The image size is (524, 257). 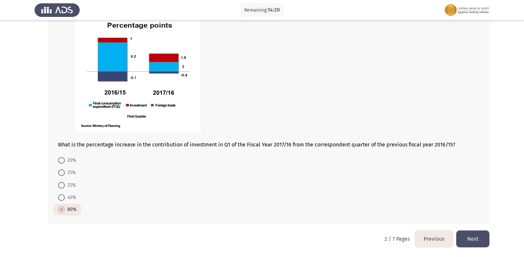 I want to click on p: 2 / 7 Pages, so click(x=397, y=239).